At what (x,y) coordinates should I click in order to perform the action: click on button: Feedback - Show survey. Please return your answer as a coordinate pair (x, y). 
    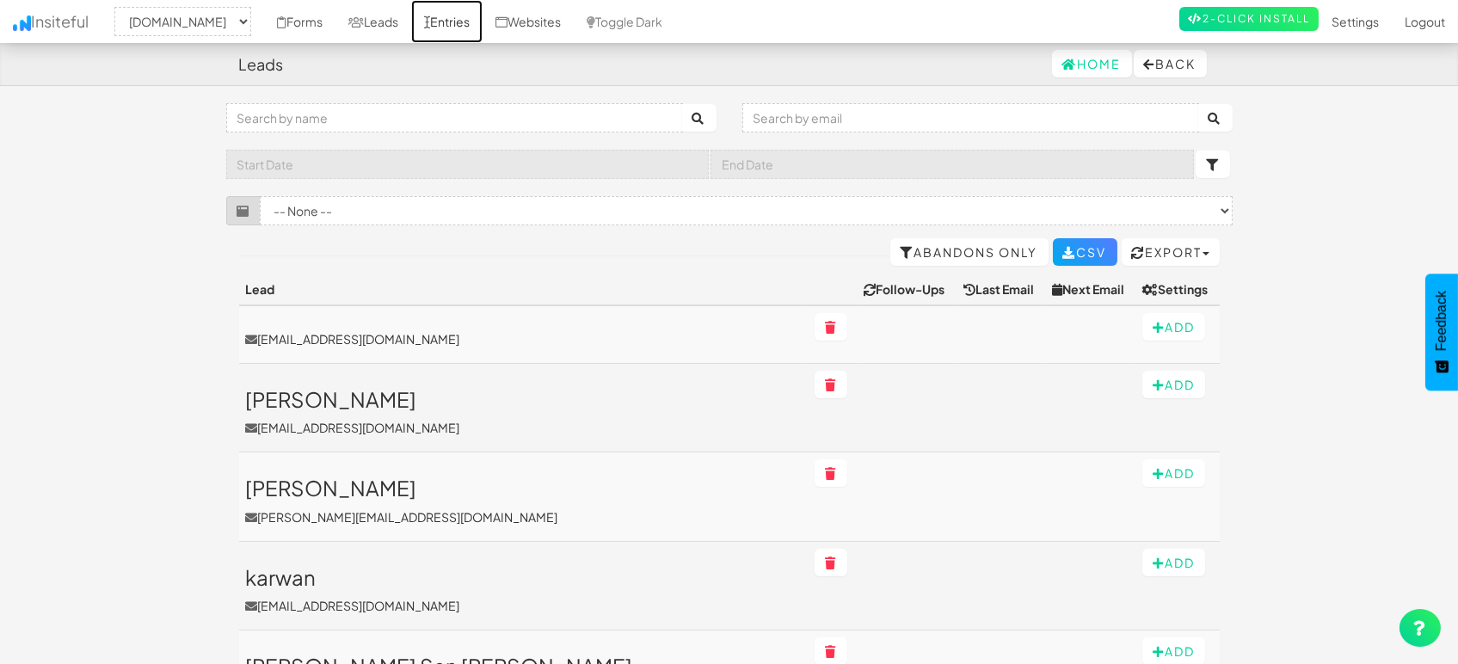
    Looking at the image, I should click on (1442, 332).